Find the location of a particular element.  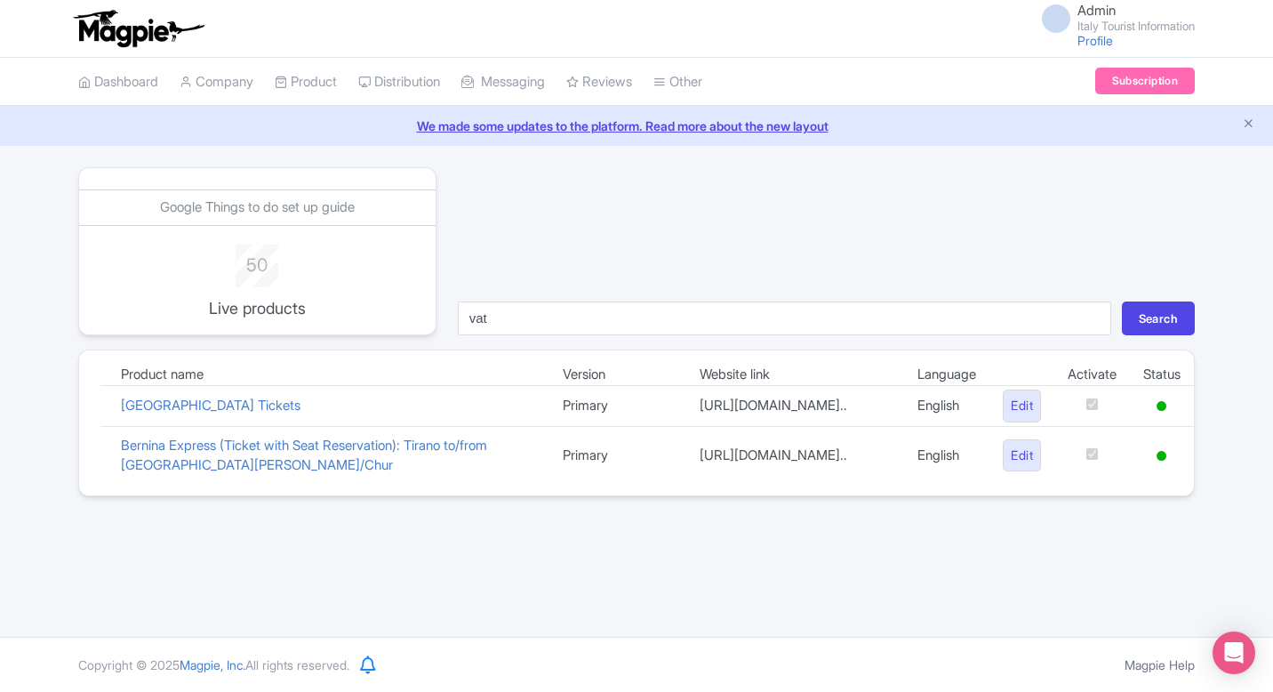

a: Distribution is located at coordinates (399, 82).